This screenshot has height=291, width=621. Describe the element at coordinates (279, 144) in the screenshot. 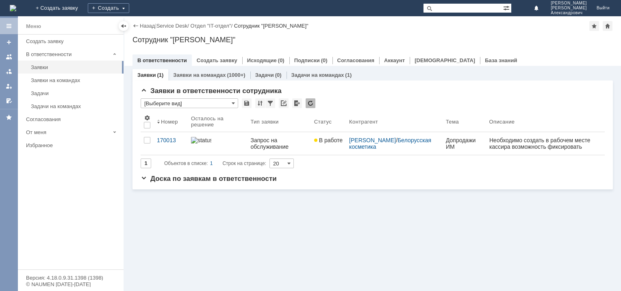

I see `a: Запрос на обслуживание` at that location.